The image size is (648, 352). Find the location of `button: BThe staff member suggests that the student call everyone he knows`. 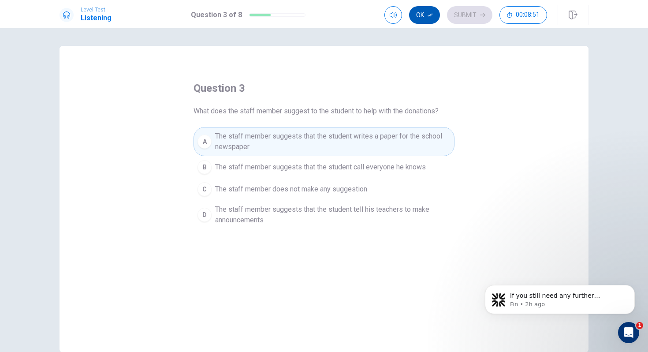

button: BThe staff member suggests that the student call everyone he knows is located at coordinates (324, 167).